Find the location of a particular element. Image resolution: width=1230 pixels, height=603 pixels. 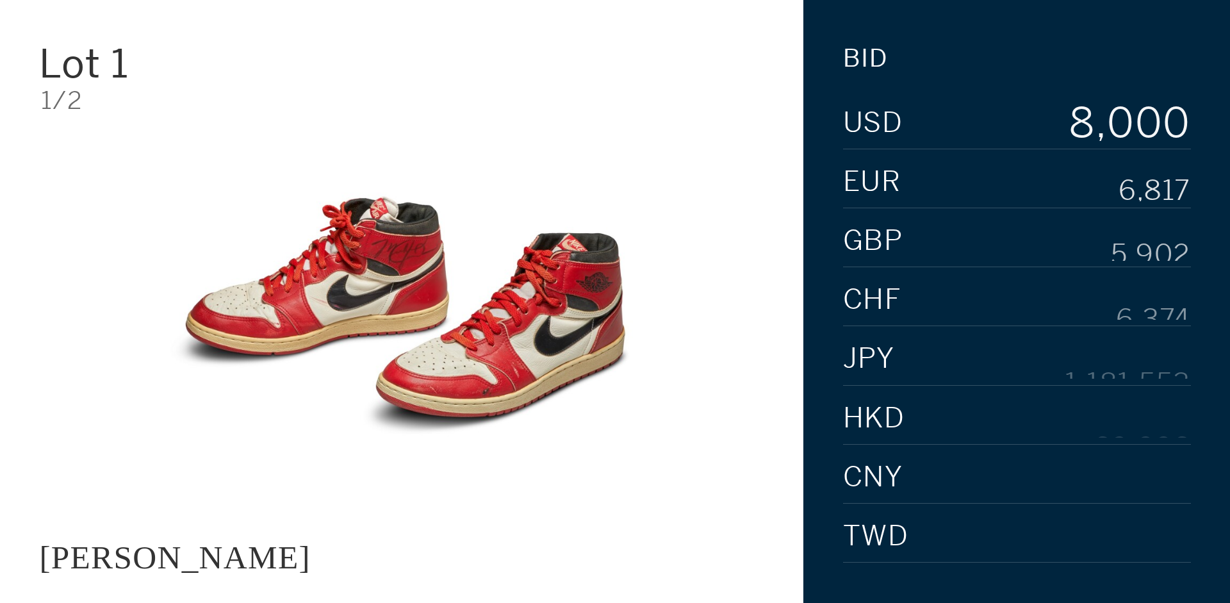

div: 1,181,553 is located at coordinates (1127, 364).